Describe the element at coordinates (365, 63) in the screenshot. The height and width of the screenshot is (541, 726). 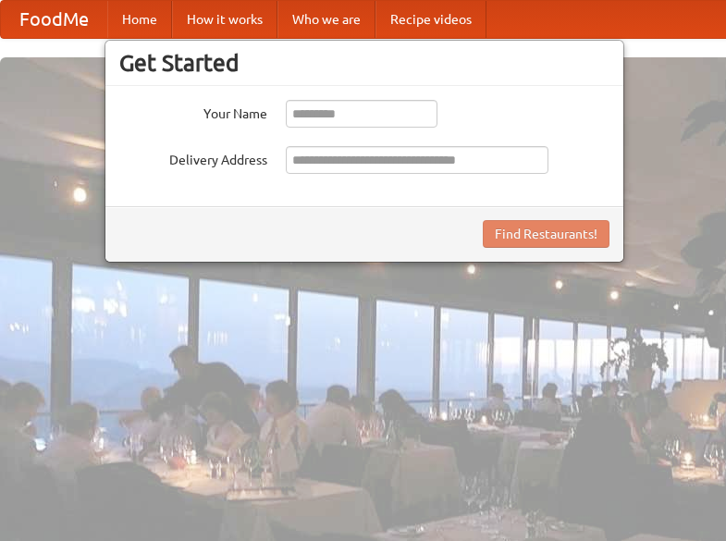
I see `h3: Get Started` at that location.